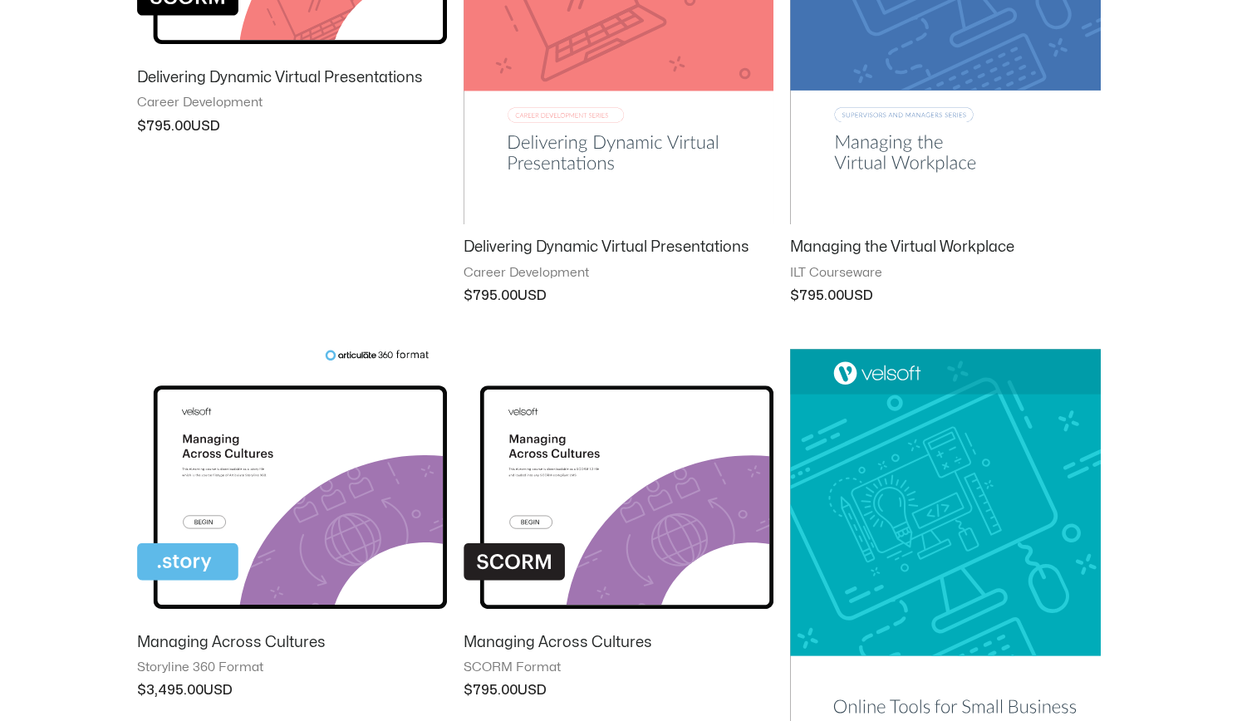 The height and width of the screenshot is (721, 1237). What do you see at coordinates (944, 251) in the screenshot?
I see `a: Managing the Virtual Workplace` at bounding box center [944, 251].